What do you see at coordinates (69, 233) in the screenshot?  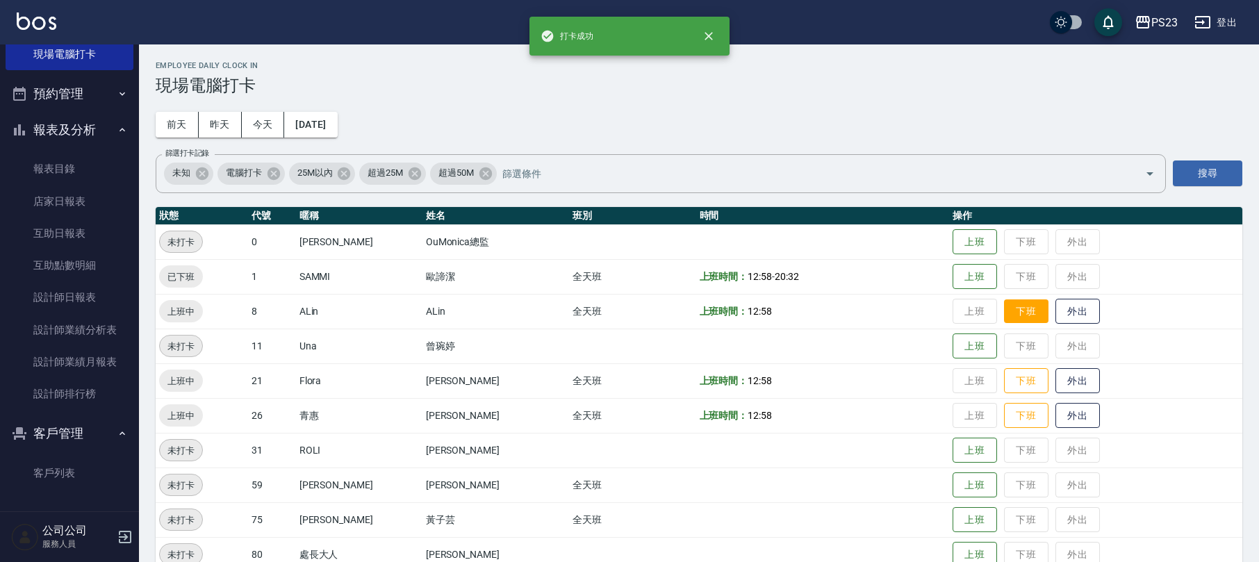 I see `a: 互助日報表` at bounding box center [69, 233].